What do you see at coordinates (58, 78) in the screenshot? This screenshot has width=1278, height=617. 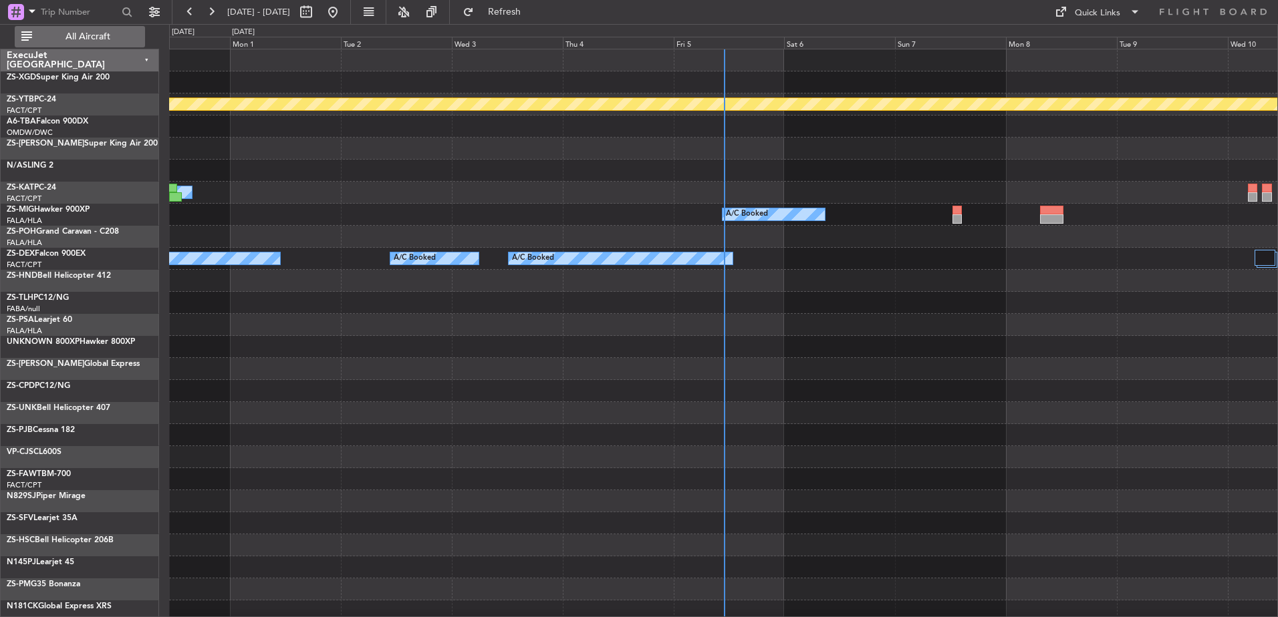 I see `a: ZS-XGDSuper King Air 200` at bounding box center [58, 78].